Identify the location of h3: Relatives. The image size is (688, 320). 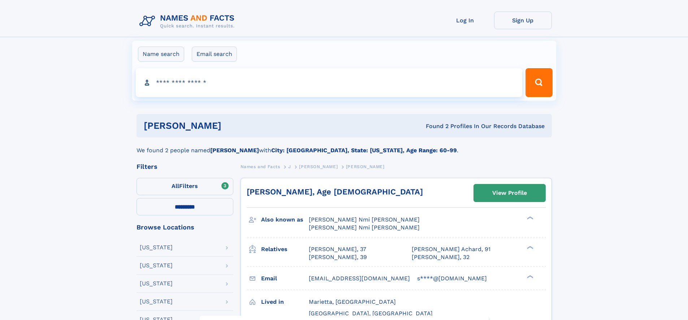
(285, 249).